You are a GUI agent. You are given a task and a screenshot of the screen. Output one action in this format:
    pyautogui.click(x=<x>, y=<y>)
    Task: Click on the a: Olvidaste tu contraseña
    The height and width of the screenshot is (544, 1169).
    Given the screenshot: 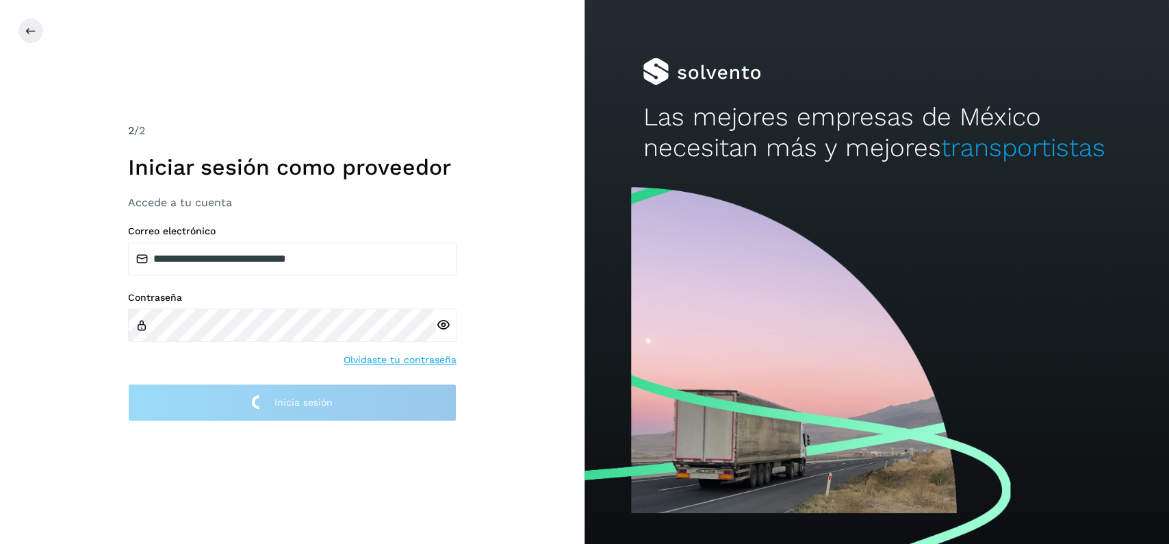 What is the action you would take?
    pyautogui.click(x=400, y=359)
    